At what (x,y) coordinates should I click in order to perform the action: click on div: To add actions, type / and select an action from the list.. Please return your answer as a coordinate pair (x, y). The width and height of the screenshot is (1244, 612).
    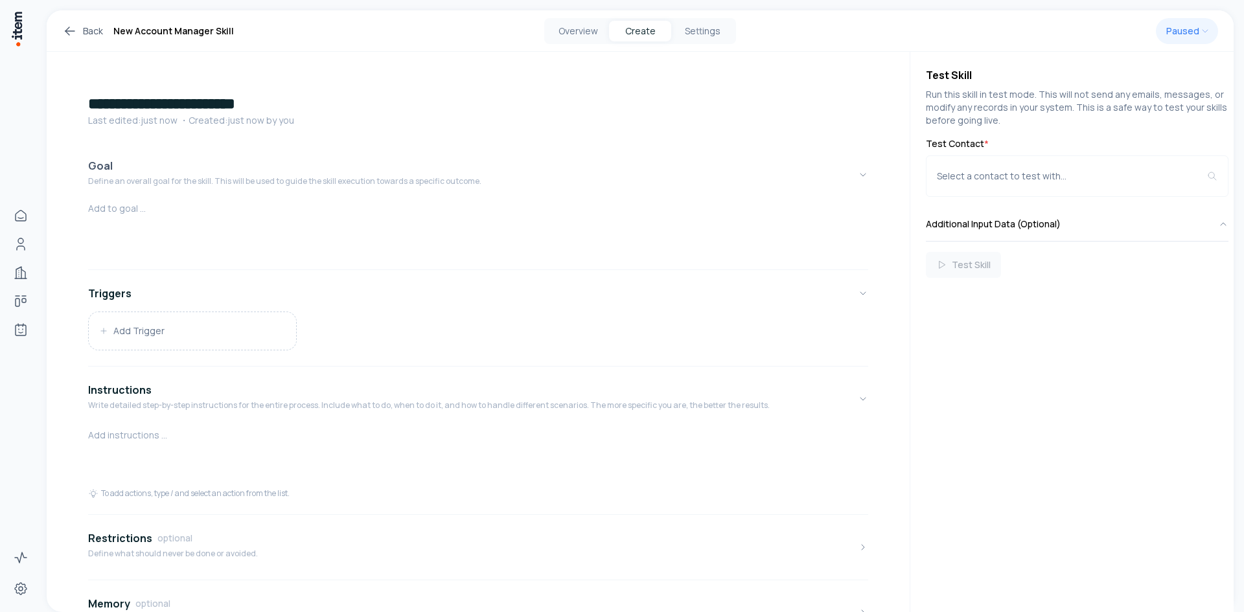
    Looking at the image, I should click on (188, 494).